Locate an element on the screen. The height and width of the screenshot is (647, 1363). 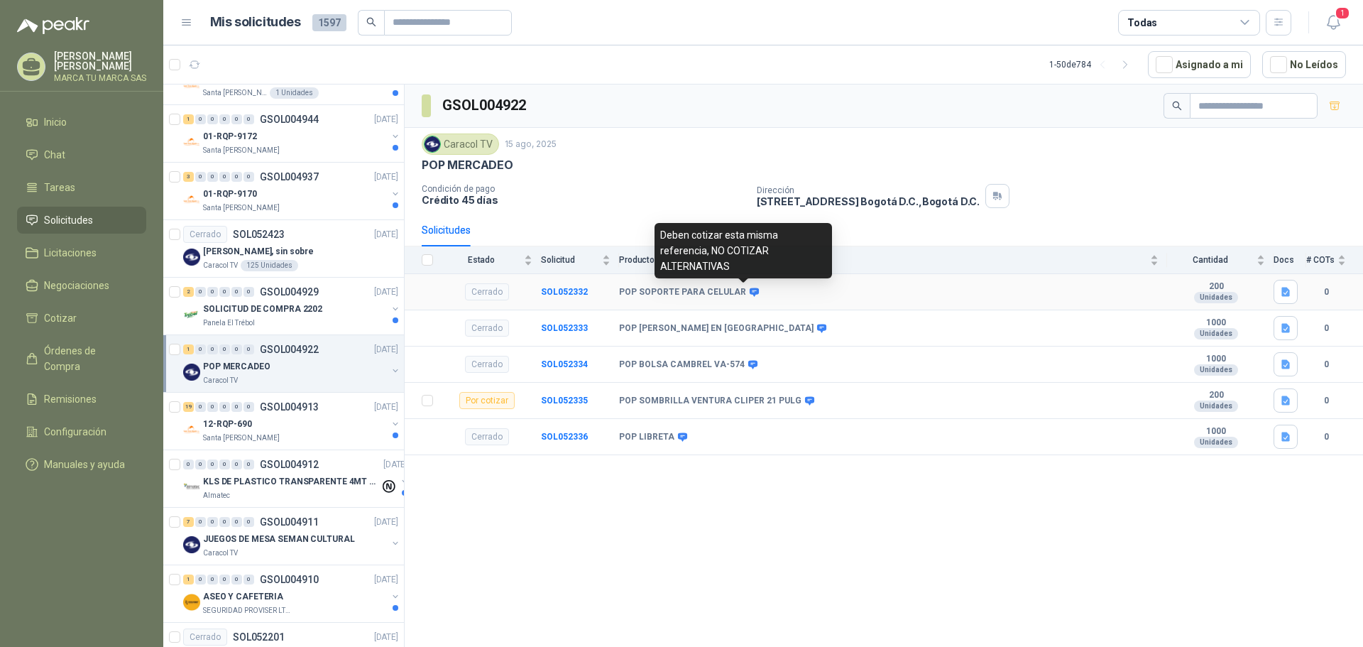
b: POP BOLSA CAMBREL VA-574 is located at coordinates (682, 365).